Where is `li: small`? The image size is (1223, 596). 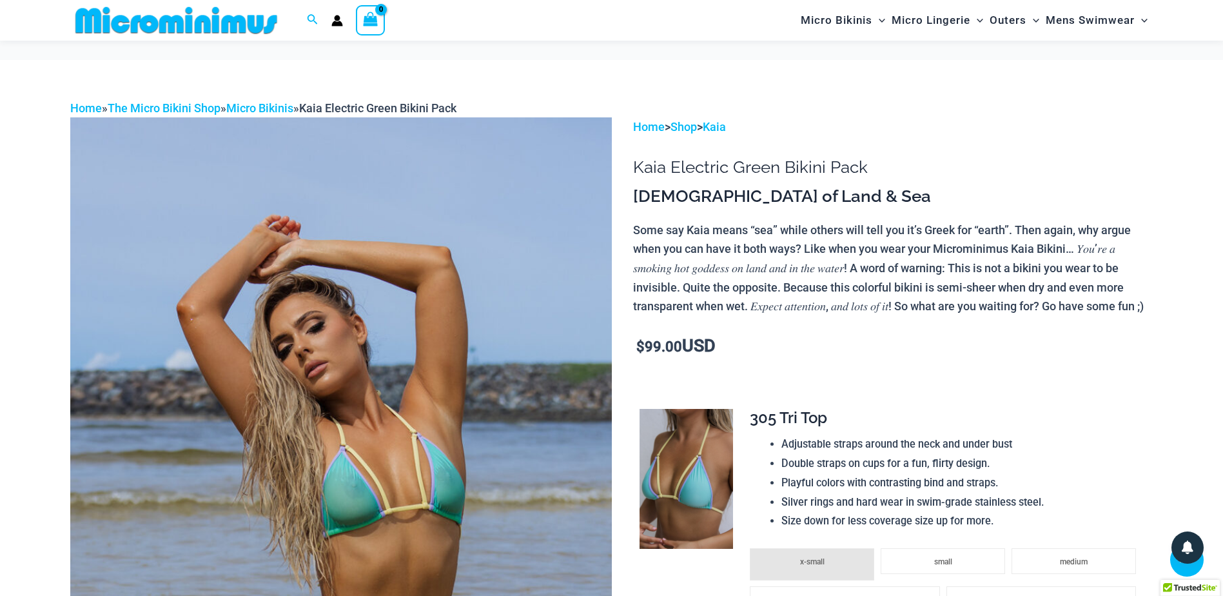
li: small is located at coordinates (942, 561).